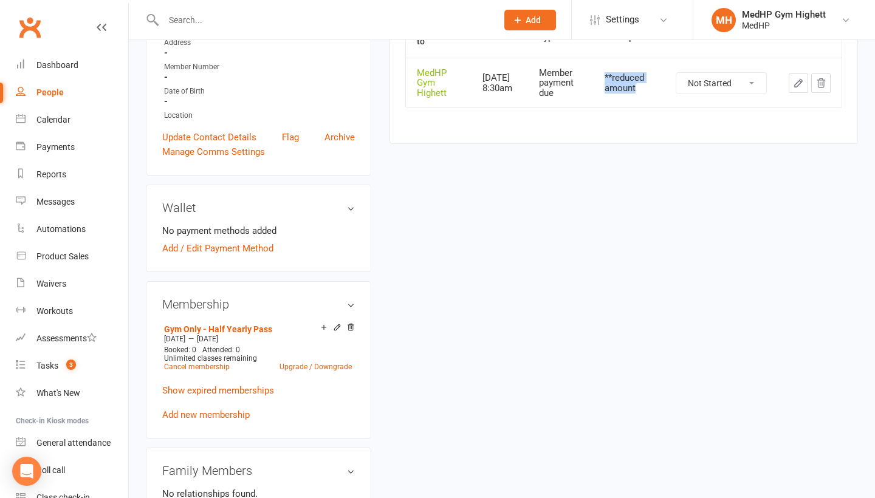 The image size is (875, 498). What do you see at coordinates (533, 20) in the screenshot?
I see `span: Add` at bounding box center [533, 20].